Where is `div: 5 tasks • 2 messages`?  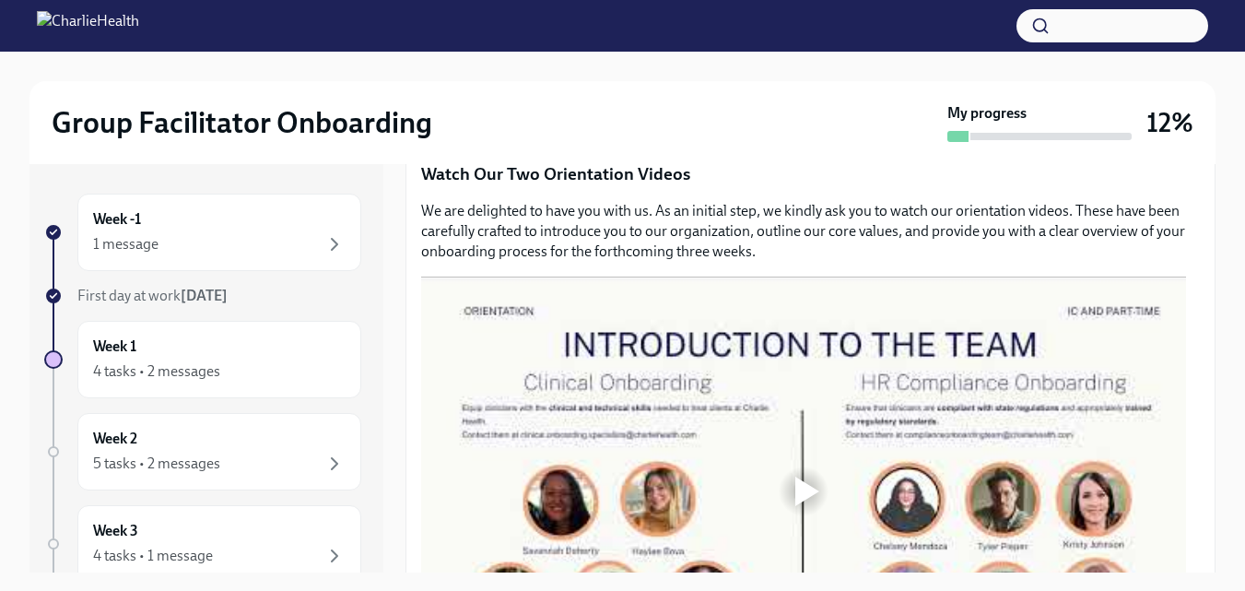 div: 5 tasks • 2 messages is located at coordinates (157, 463).